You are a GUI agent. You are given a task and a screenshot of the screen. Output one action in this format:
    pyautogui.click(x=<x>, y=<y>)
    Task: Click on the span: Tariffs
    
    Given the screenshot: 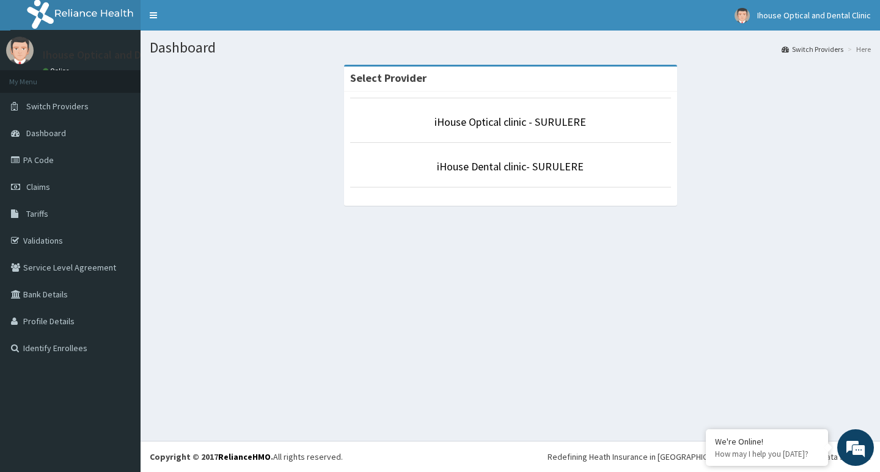 What is the action you would take?
    pyautogui.click(x=37, y=214)
    